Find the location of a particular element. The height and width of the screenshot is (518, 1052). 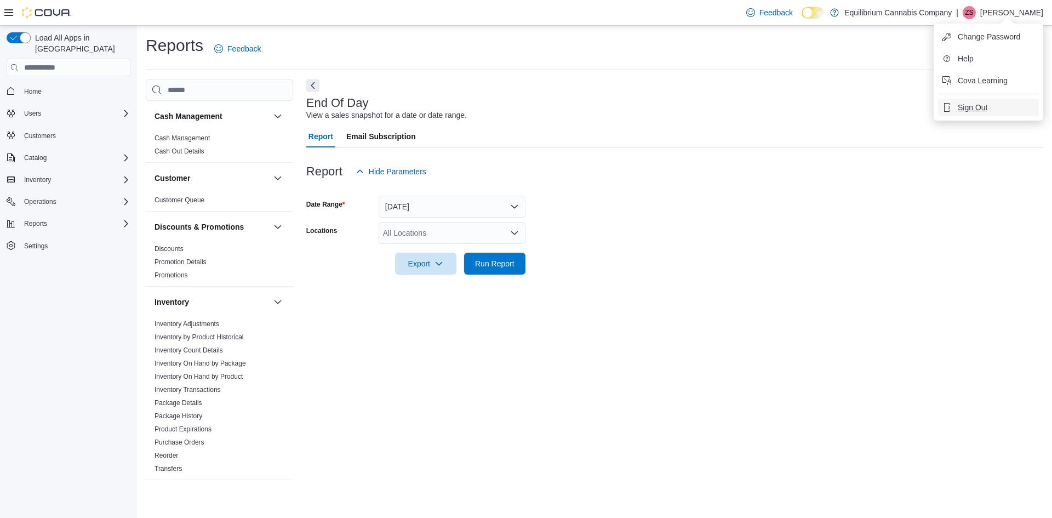

span: Cash Management is located at coordinates (182, 138).